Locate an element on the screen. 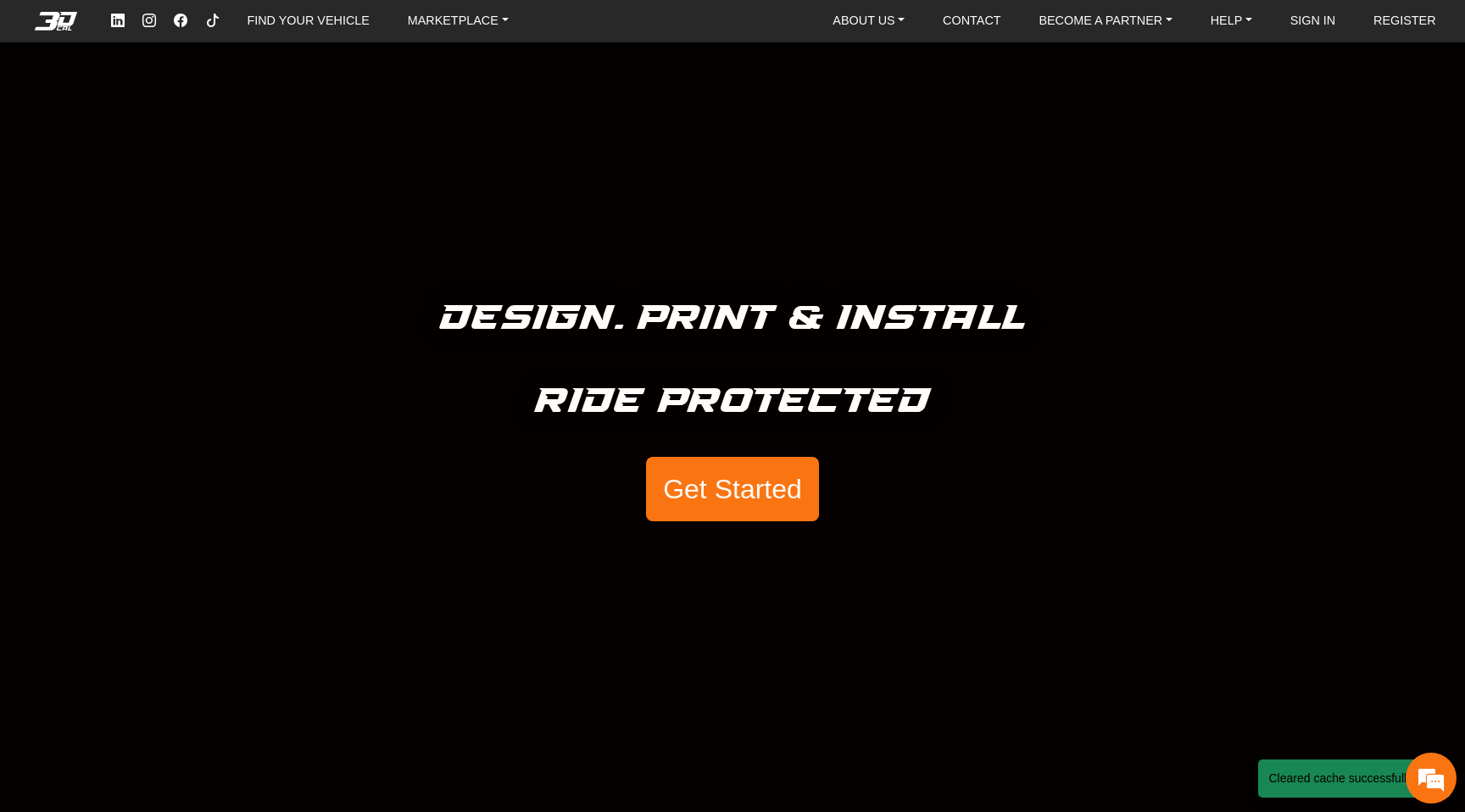  div: Cleared cache successfully! is located at coordinates (1342, 778).